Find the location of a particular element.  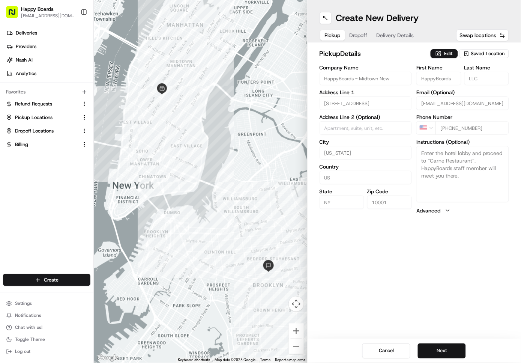

input: Enter state is located at coordinates (342, 202).